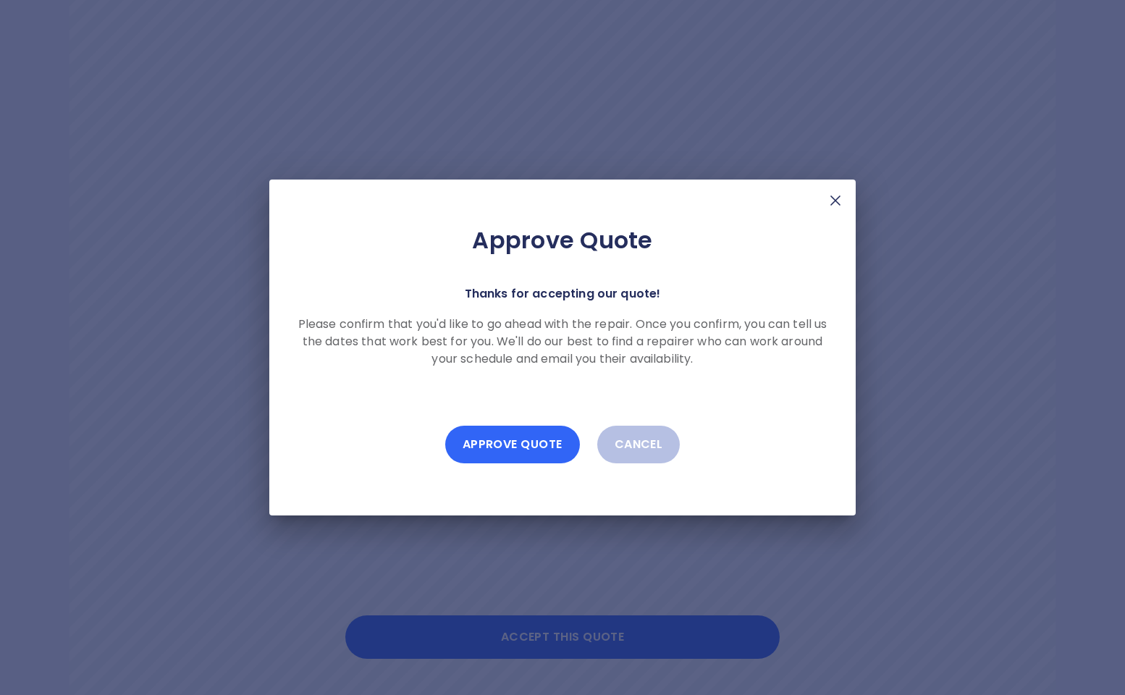 The image size is (1125, 695). Describe the element at coordinates (835, 201) in the screenshot. I see `img: X Mark` at that location.